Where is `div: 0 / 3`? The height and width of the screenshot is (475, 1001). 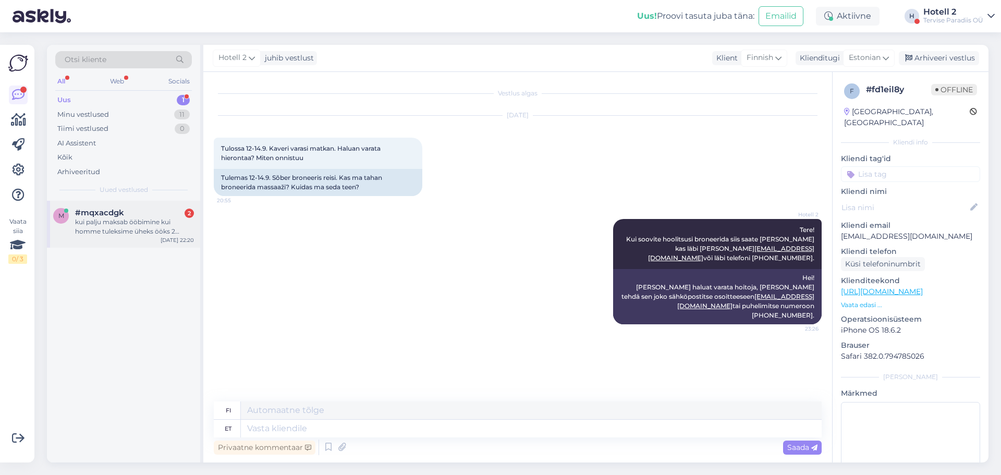
div: 0 / 3 is located at coordinates (18, 259).